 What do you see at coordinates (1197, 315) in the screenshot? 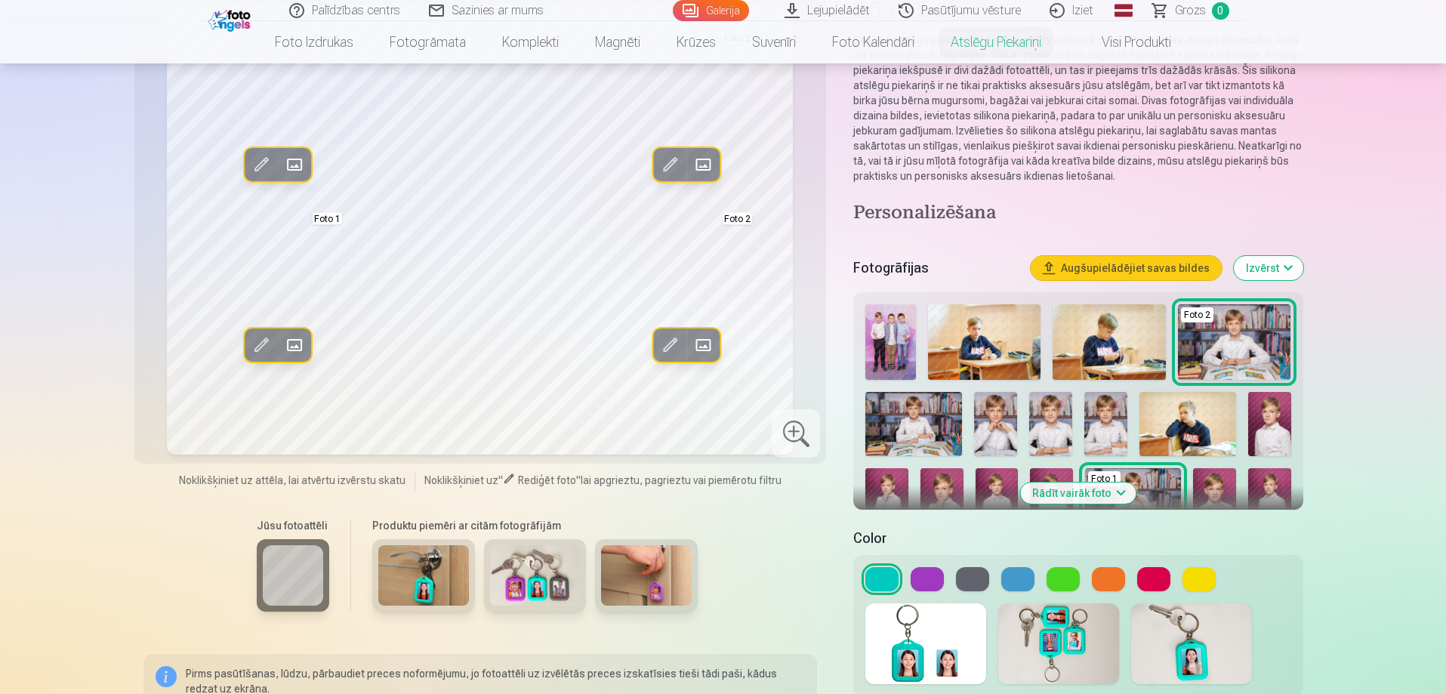
I see `div: Foto 2` at bounding box center [1197, 315].